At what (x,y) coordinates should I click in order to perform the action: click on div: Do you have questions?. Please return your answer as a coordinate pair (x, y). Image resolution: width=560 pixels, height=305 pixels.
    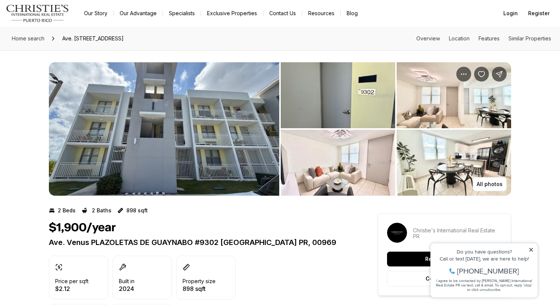
    Looking at the image, I should click on (57, 19).